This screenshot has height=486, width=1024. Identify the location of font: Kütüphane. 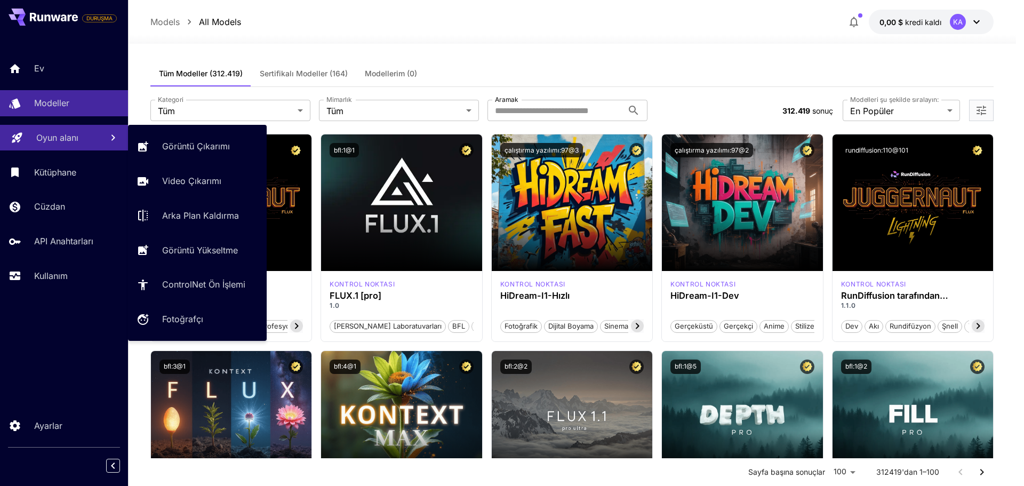
(55, 172).